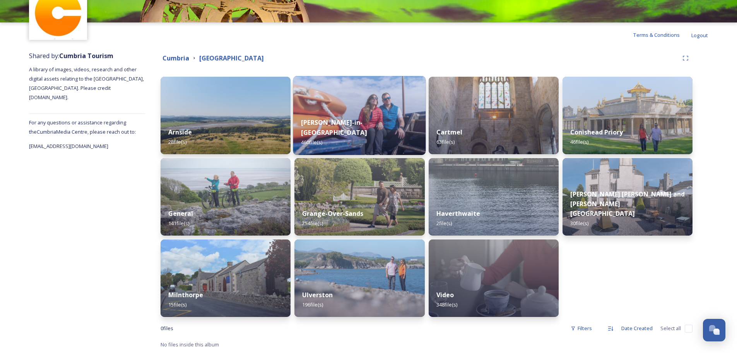 This screenshot has width=737, height=353. I want to click on strong: Video, so click(445, 294).